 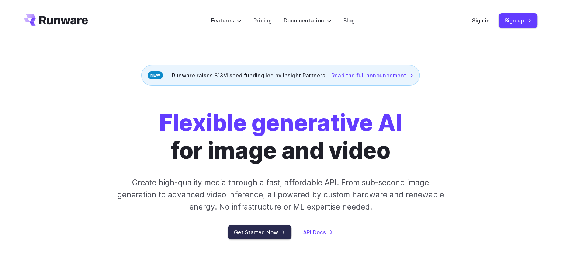 What do you see at coordinates (280, 75) in the screenshot?
I see `div: Runware raises $13M seed funding led by Insight Partners` at bounding box center [280, 75].